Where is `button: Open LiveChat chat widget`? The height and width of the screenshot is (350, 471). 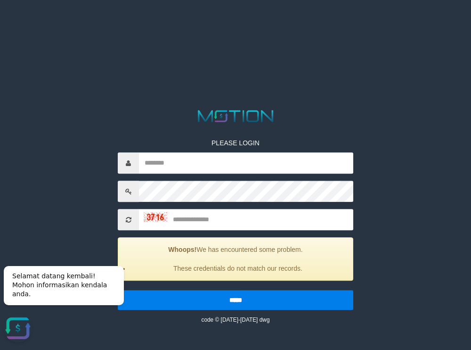
button: Open LiveChat chat widget is located at coordinates (18, 71).